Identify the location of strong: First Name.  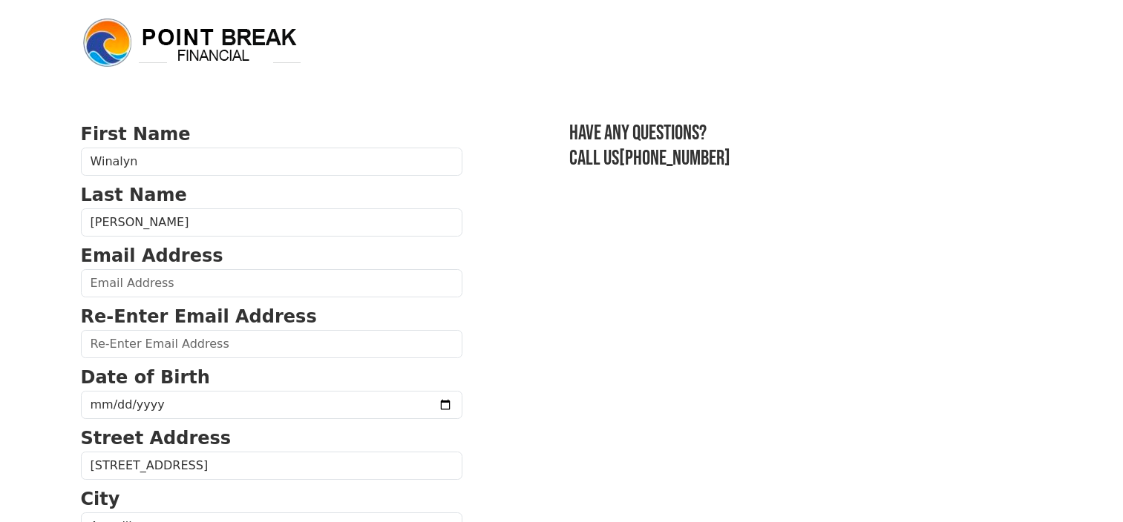
(136, 134).